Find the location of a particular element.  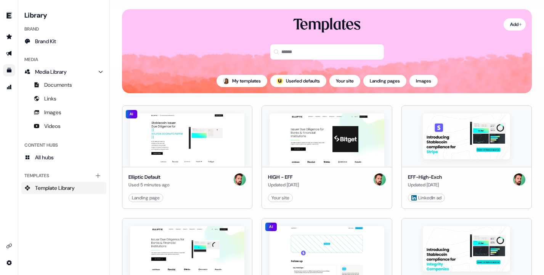

span: Brand Kit is located at coordinates (45, 41).